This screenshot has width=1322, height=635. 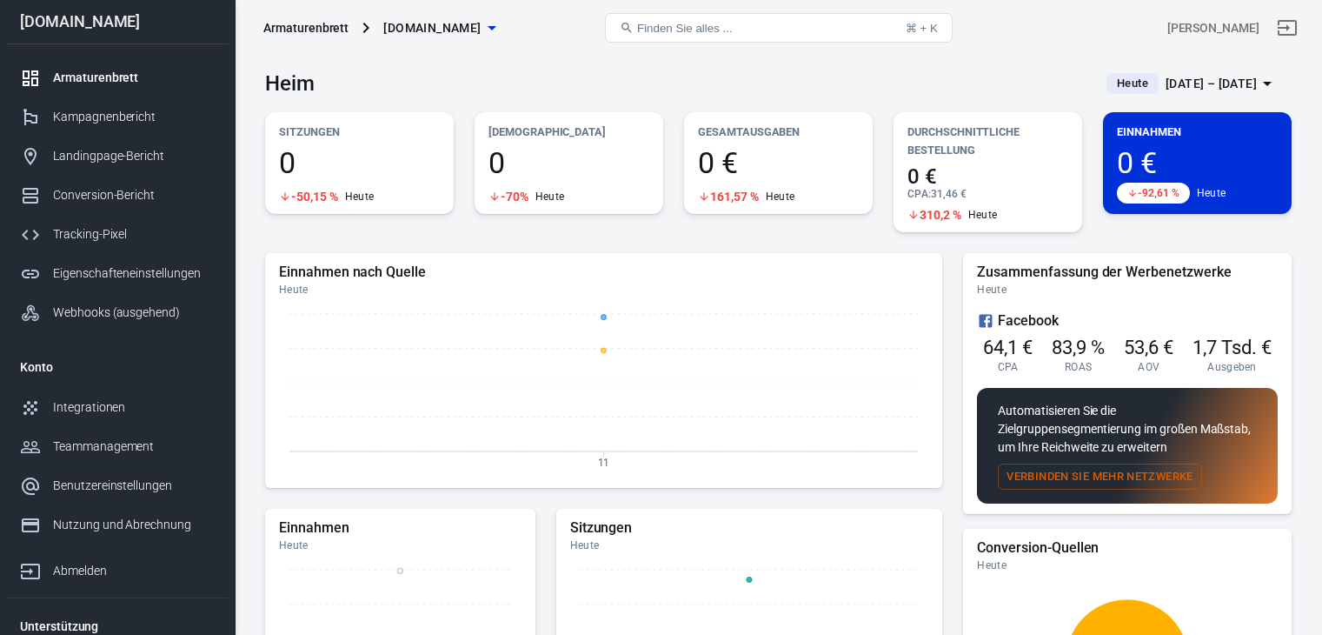 I want to click on font: Durchschnittliche Bestellung, so click(x=963, y=141).